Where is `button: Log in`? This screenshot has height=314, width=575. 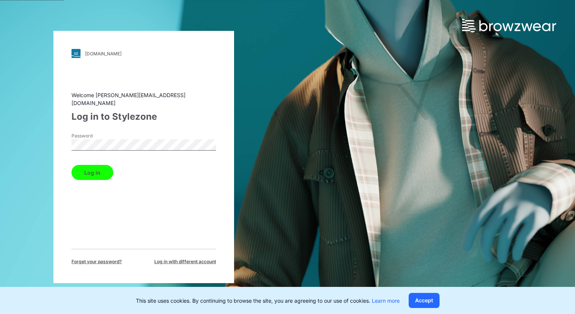 button: Log in is located at coordinates (92, 172).